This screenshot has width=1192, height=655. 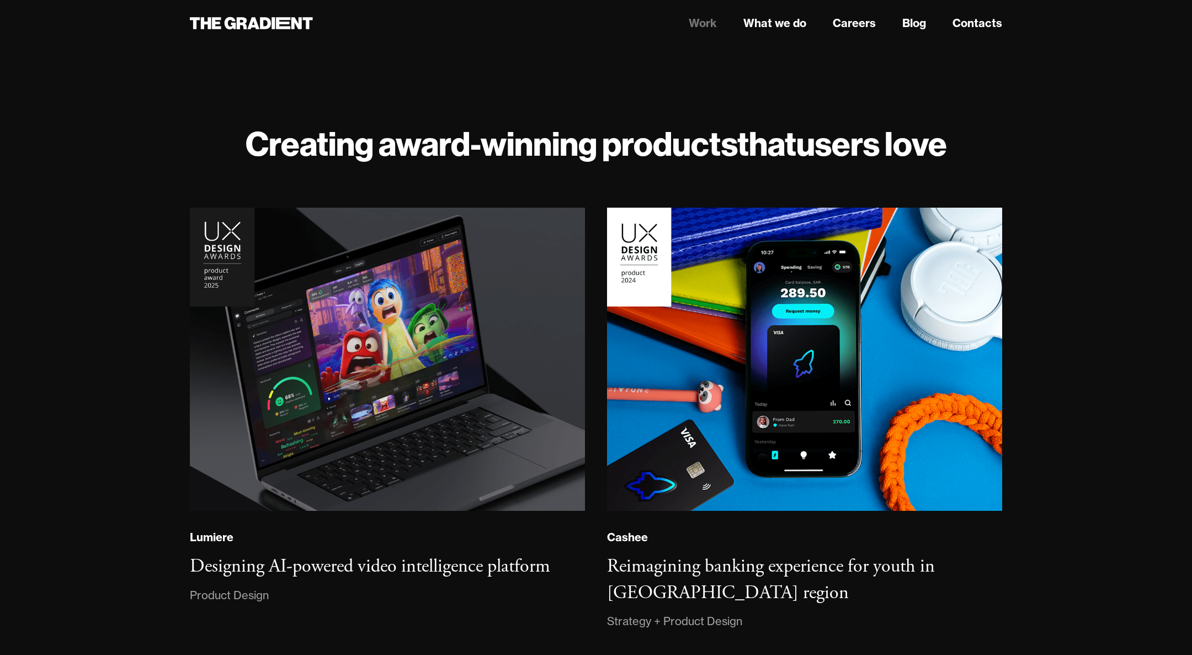 I want to click on a: Careers, so click(x=854, y=23).